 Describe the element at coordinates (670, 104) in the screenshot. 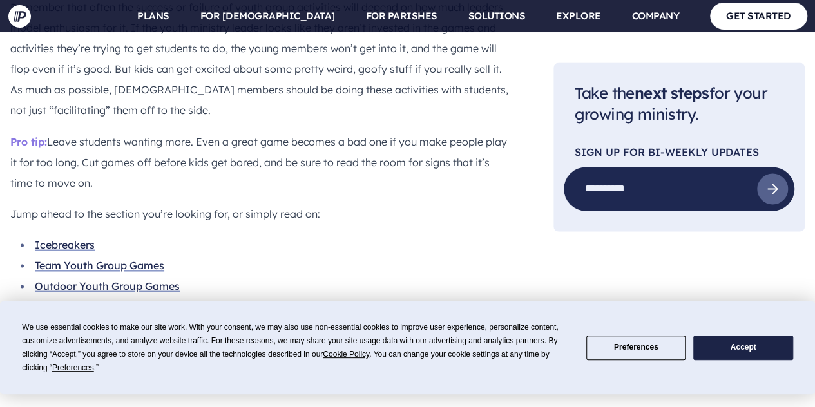

I see `span: Take the for your growing ministry.` at that location.